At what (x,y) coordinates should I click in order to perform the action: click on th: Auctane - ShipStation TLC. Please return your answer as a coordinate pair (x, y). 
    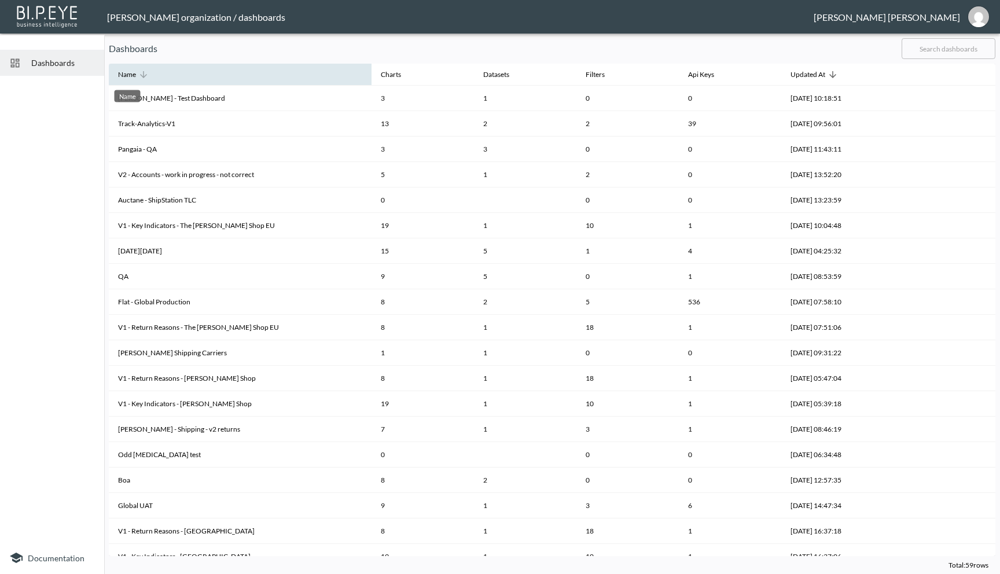
    Looking at the image, I should click on (240, 200).